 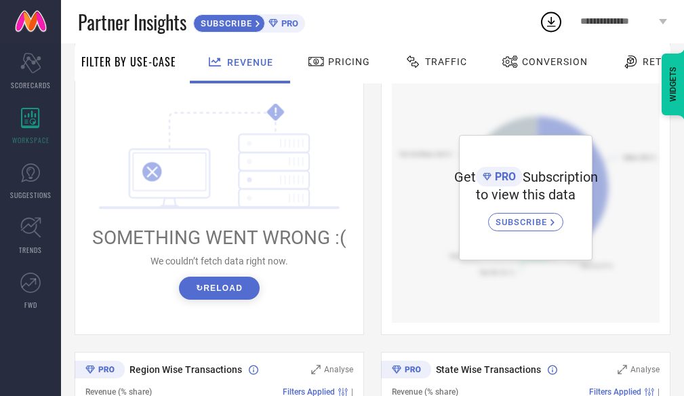 What do you see at coordinates (219, 237) in the screenshot?
I see `span: SOMETHING WENT WRONG :(` at bounding box center [219, 237].